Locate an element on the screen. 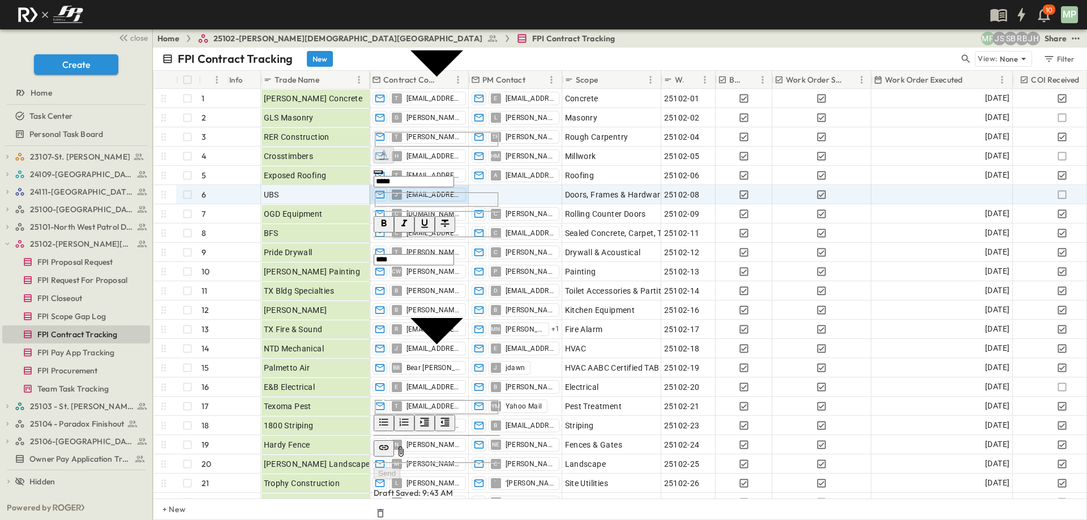 This screenshot has height=520, width=1087. span: 25102-12 is located at coordinates (681, 252).